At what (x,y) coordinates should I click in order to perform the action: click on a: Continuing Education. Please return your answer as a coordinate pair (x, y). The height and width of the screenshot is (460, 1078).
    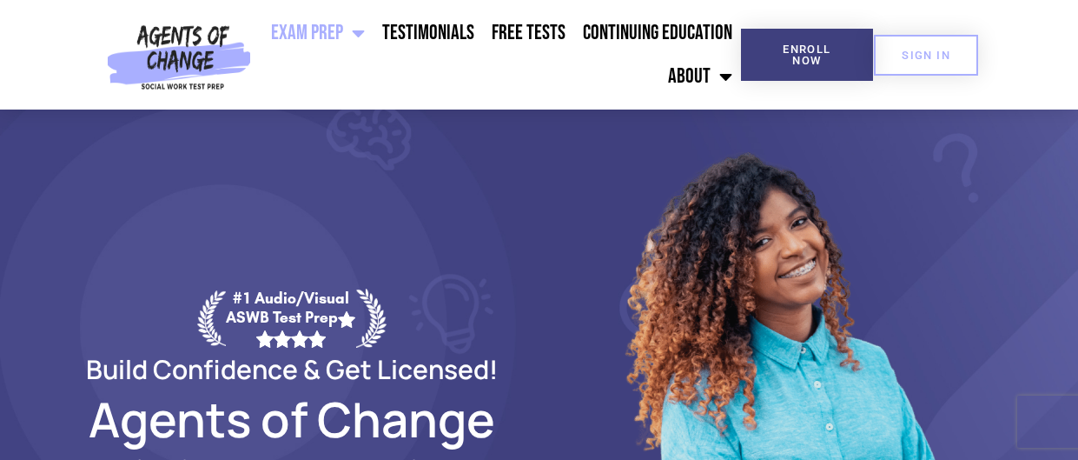
    Looking at the image, I should click on (658, 33).